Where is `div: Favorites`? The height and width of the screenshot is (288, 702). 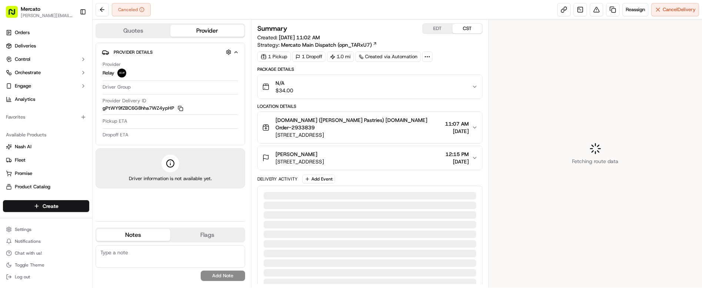
div: Favorites is located at coordinates (46, 117).